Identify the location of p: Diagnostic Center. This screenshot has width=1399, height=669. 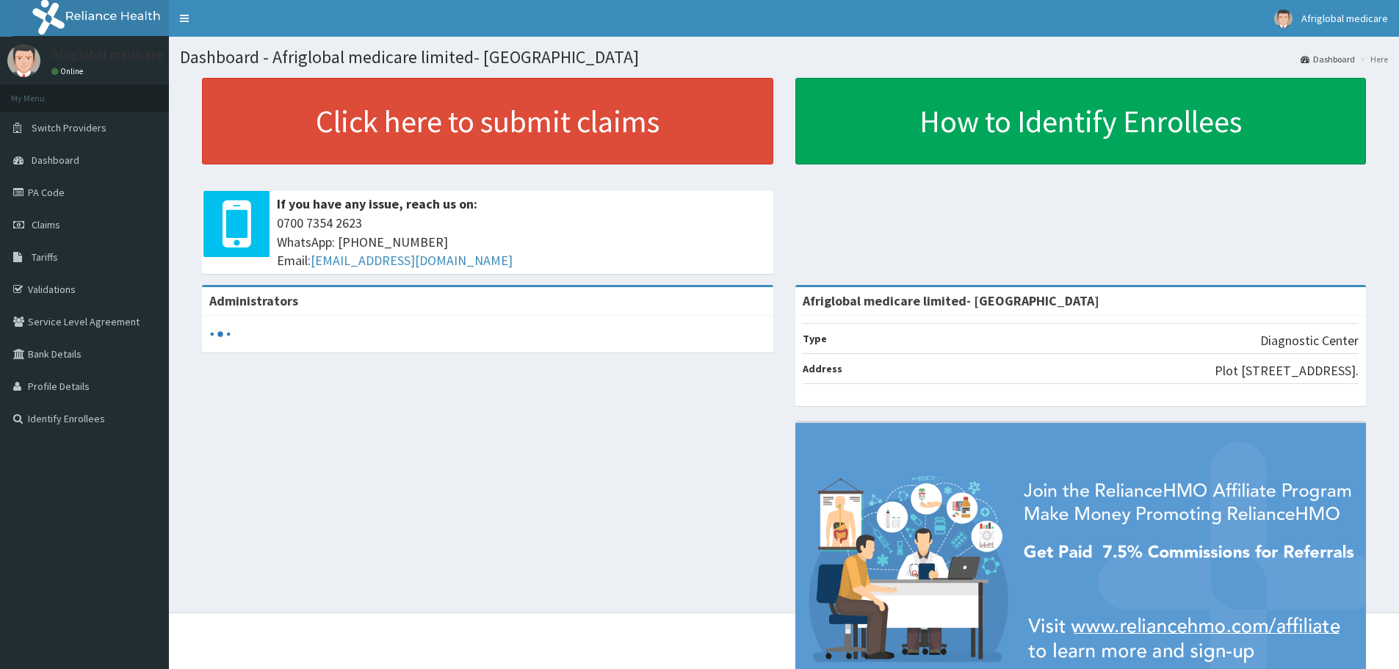
(1310, 341).